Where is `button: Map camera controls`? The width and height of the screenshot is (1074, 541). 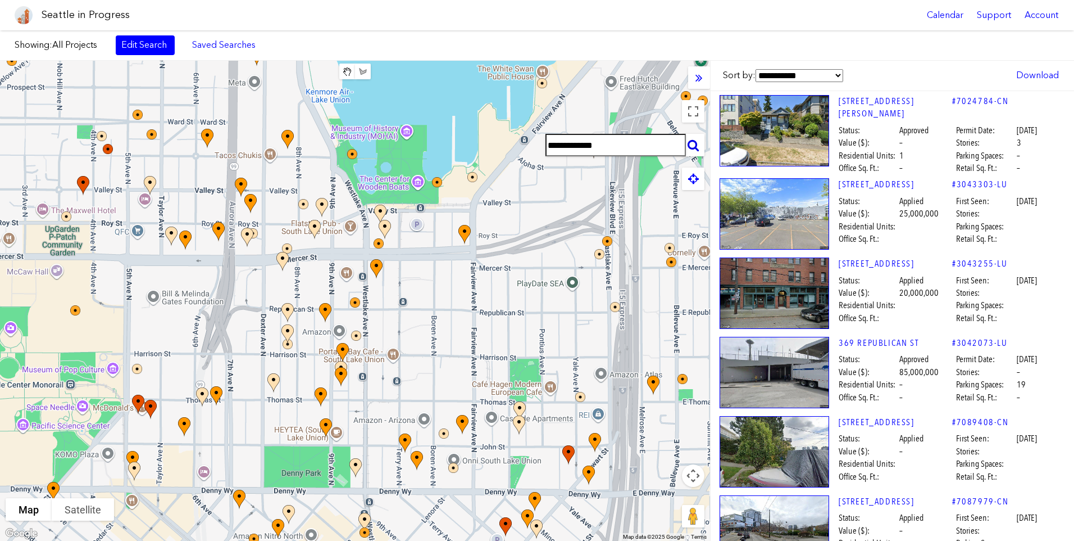
button: Map camera controls is located at coordinates (693, 475).